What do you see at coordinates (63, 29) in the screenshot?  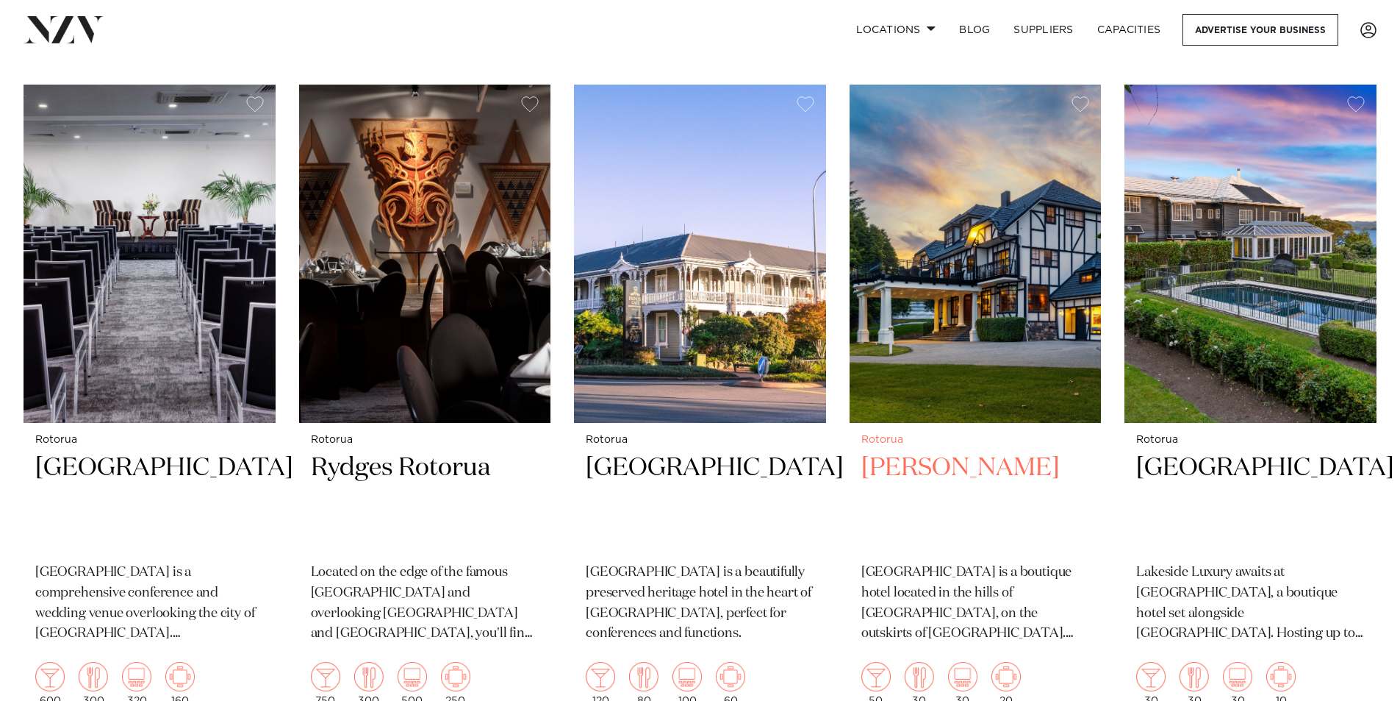 I see `img: nzv-logo.png` at bounding box center [63, 29].